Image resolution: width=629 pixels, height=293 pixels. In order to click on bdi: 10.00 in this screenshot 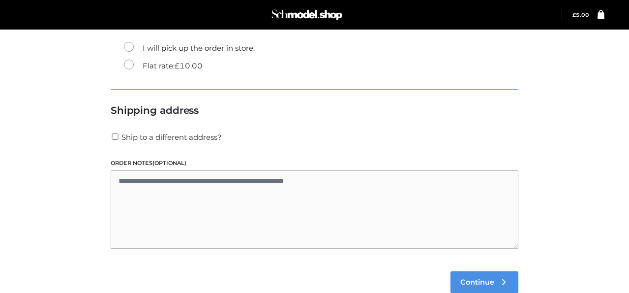, I will do `click(188, 65)`.